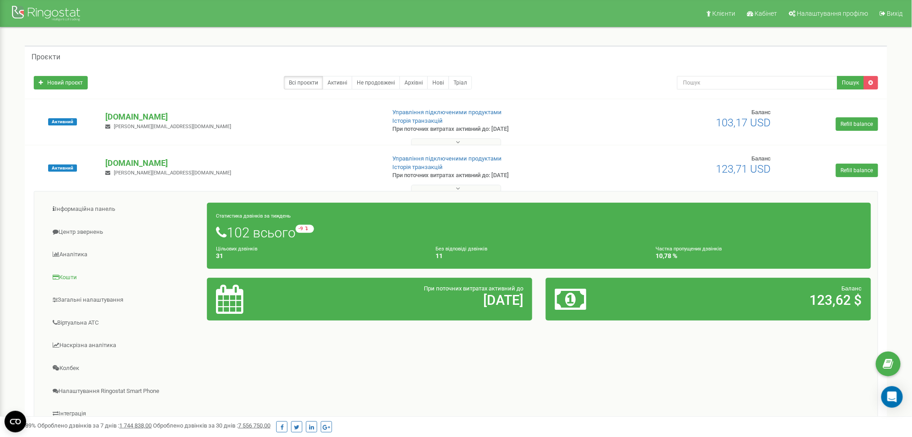  Describe the element at coordinates (757, 83) in the screenshot. I see `input: Пошук` at that location.